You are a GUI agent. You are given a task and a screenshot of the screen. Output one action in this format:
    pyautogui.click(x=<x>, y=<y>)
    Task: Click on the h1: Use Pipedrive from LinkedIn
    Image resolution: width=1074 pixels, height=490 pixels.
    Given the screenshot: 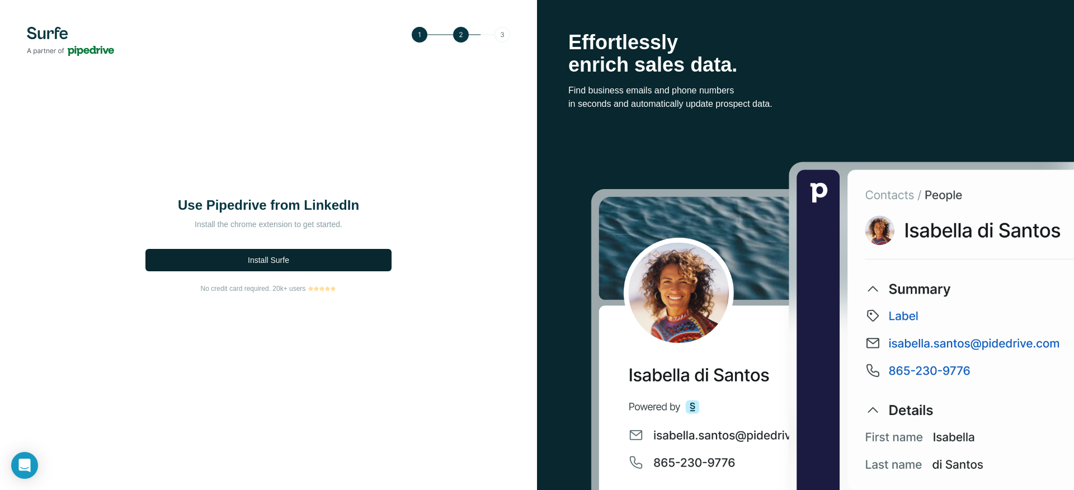 What is the action you would take?
    pyautogui.click(x=268, y=205)
    